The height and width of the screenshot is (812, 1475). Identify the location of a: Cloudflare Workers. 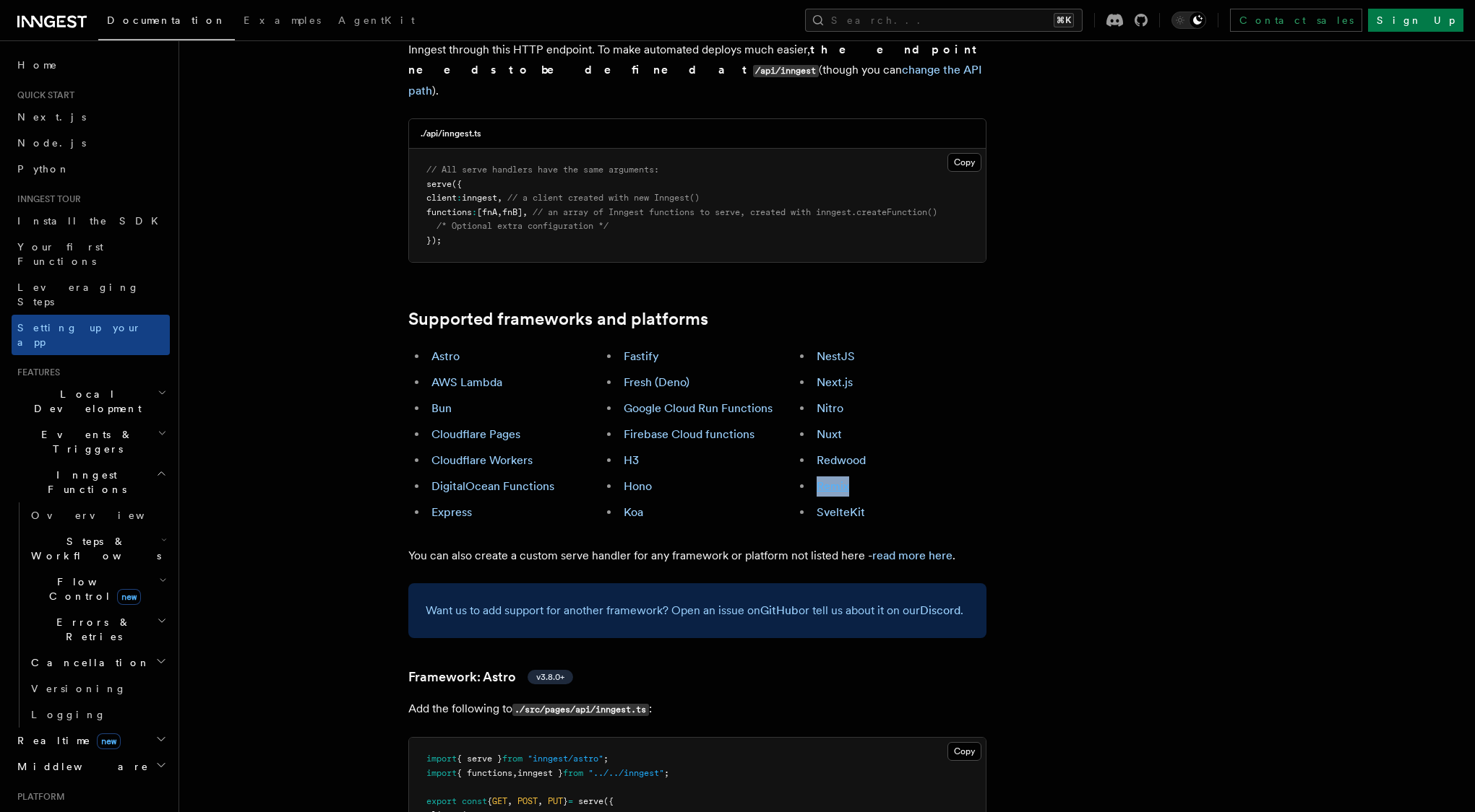
(482, 460).